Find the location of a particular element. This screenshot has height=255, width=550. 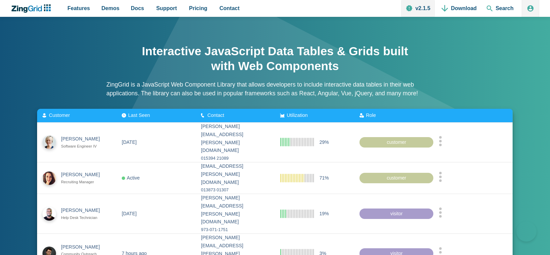

div: Recruiting Manager is located at coordinates (83, 182).